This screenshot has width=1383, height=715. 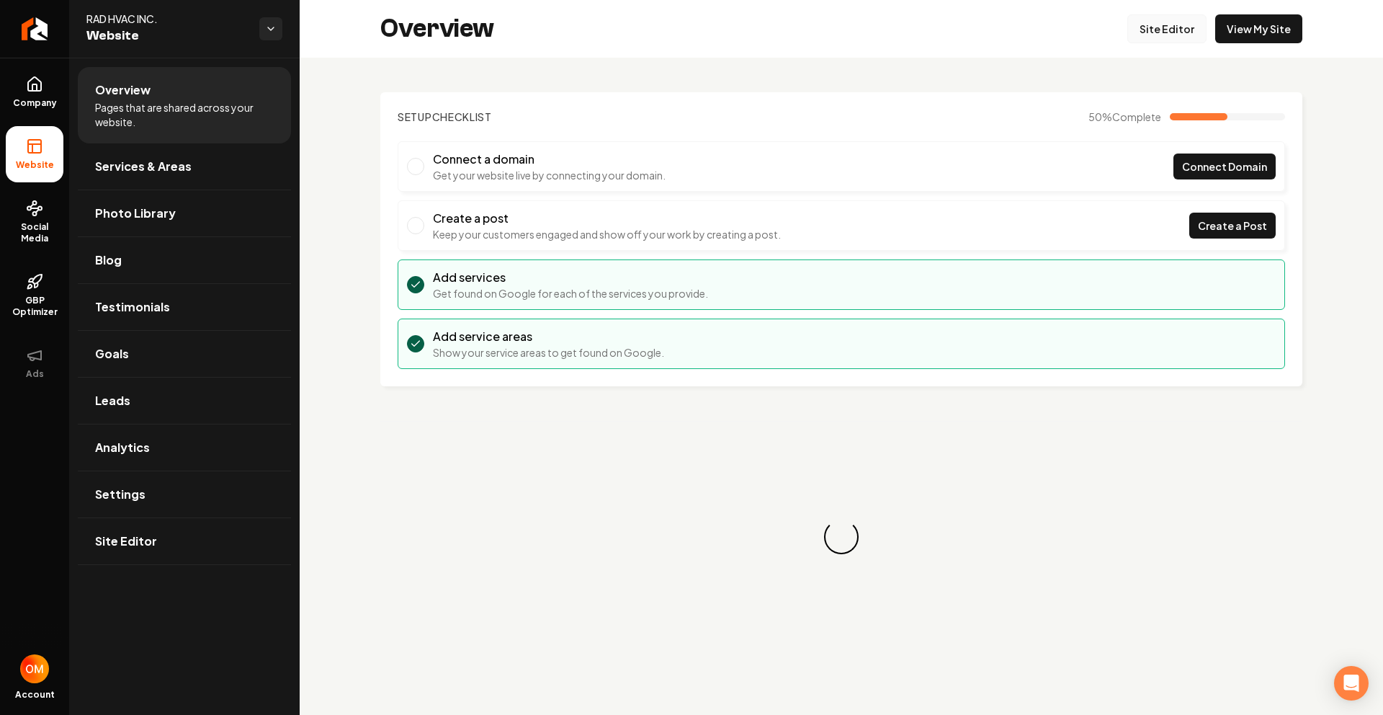 I want to click on a: Settings, so click(x=184, y=494).